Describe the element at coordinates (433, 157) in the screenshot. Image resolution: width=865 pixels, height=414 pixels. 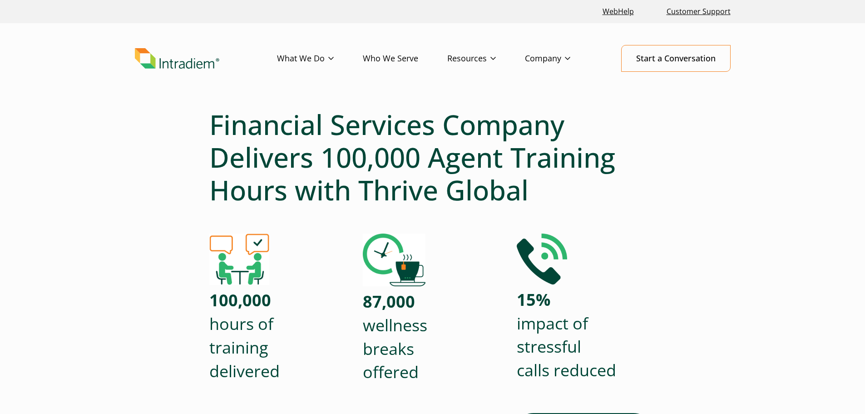
I see `h1: Financial Services Company Delivers 100,000 Agent Training Hours with Thrive Global` at that location.